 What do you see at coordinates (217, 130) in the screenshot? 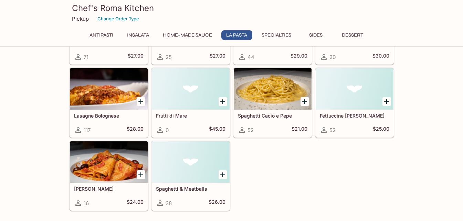
I see `h5: $45.00` at bounding box center [217, 130].